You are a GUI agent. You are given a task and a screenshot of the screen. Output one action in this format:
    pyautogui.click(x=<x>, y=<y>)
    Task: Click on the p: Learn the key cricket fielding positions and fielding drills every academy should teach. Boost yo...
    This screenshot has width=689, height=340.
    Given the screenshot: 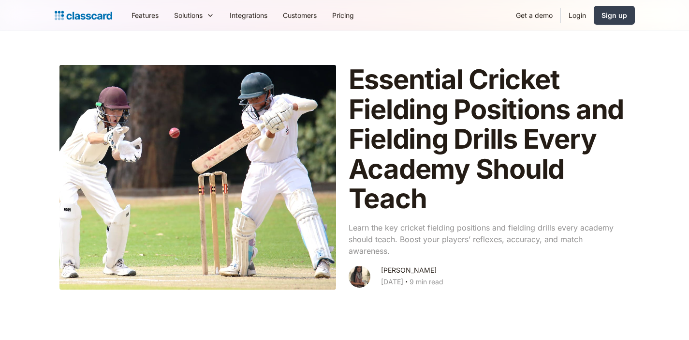 What is the action you would take?
    pyautogui.click(x=487, y=239)
    